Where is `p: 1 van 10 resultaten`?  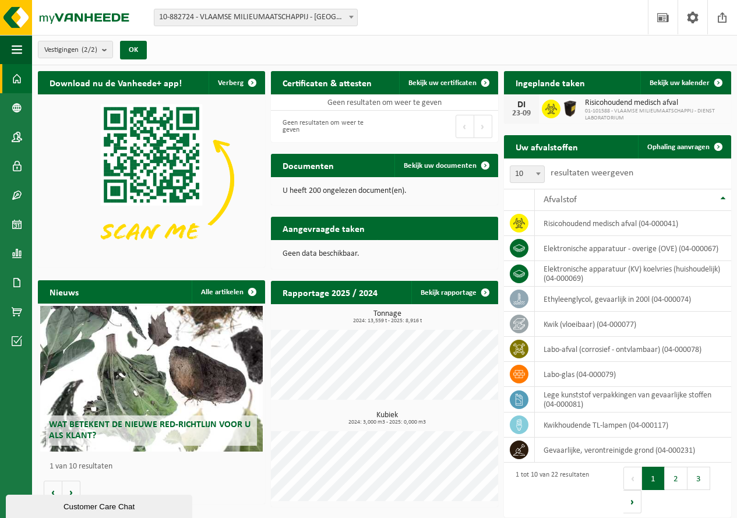
p: 1 van 10 resultaten is located at coordinates (154, 467).